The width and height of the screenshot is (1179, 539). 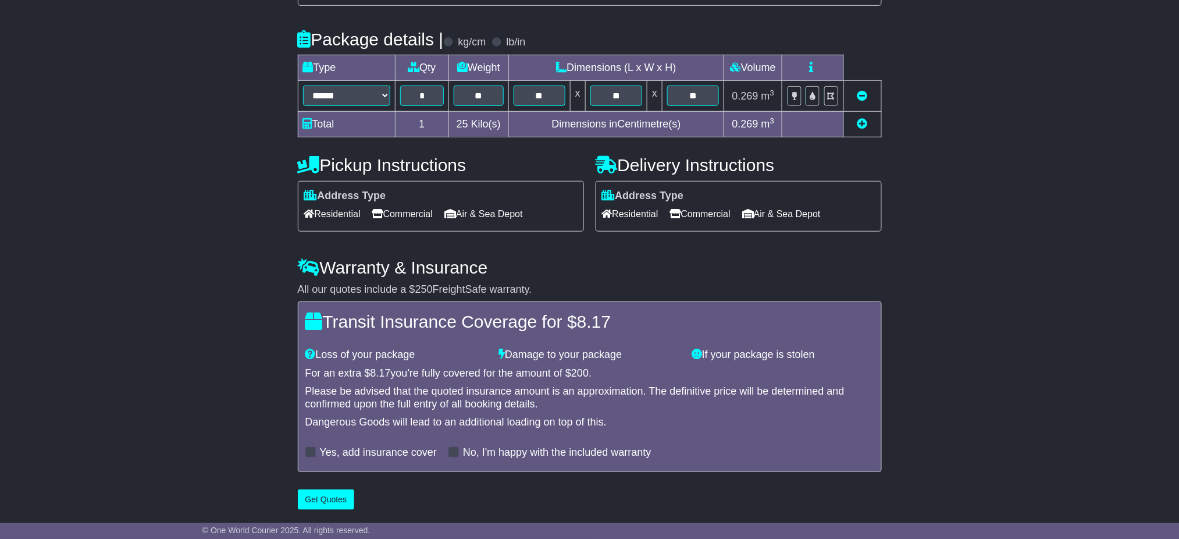 What do you see at coordinates (590, 397) in the screenshot?
I see `div: Please be advised that the quoted insurance amount is an approximation. The definitive price will...` at bounding box center [590, 397].